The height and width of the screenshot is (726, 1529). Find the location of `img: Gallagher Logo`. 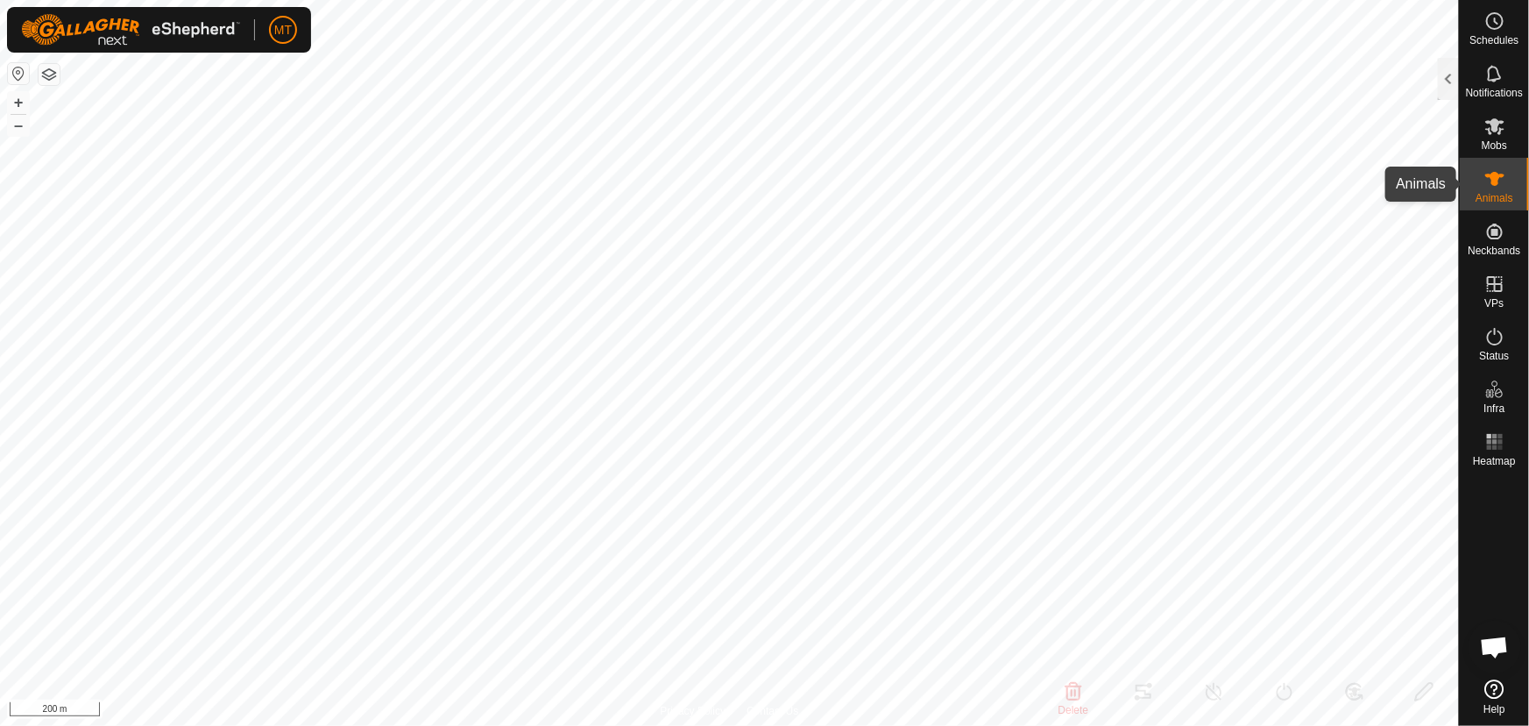

img: Gallagher Logo is located at coordinates (131, 30).